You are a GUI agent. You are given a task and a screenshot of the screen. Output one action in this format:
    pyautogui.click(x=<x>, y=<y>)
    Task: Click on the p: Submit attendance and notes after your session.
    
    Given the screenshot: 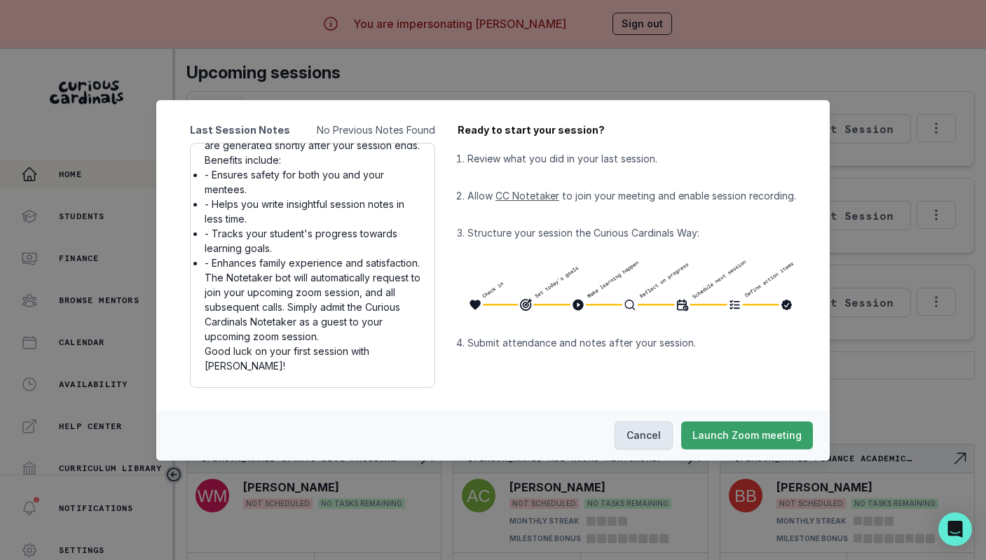 What is the action you would take?
    pyautogui.click(x=631, y=343)
    